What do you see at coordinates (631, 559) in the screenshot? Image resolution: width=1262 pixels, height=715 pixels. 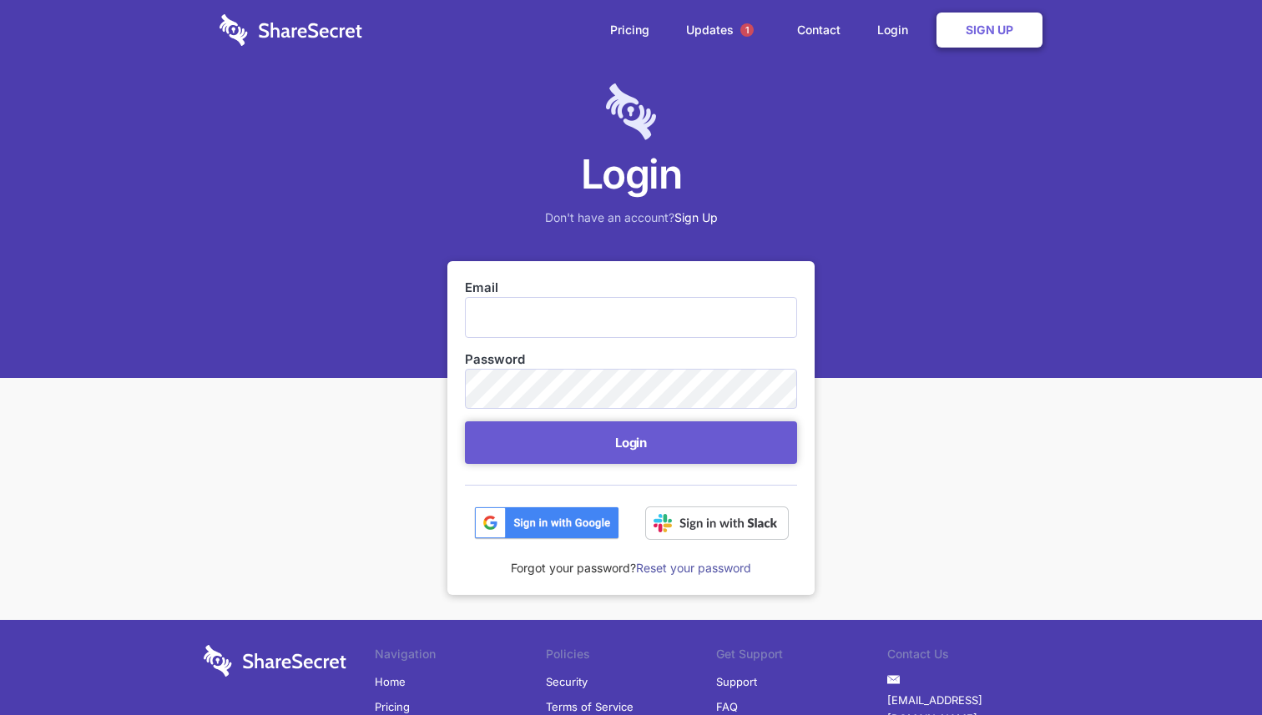 I see `div: Forgot your password?` at bounding box center [631, 559].